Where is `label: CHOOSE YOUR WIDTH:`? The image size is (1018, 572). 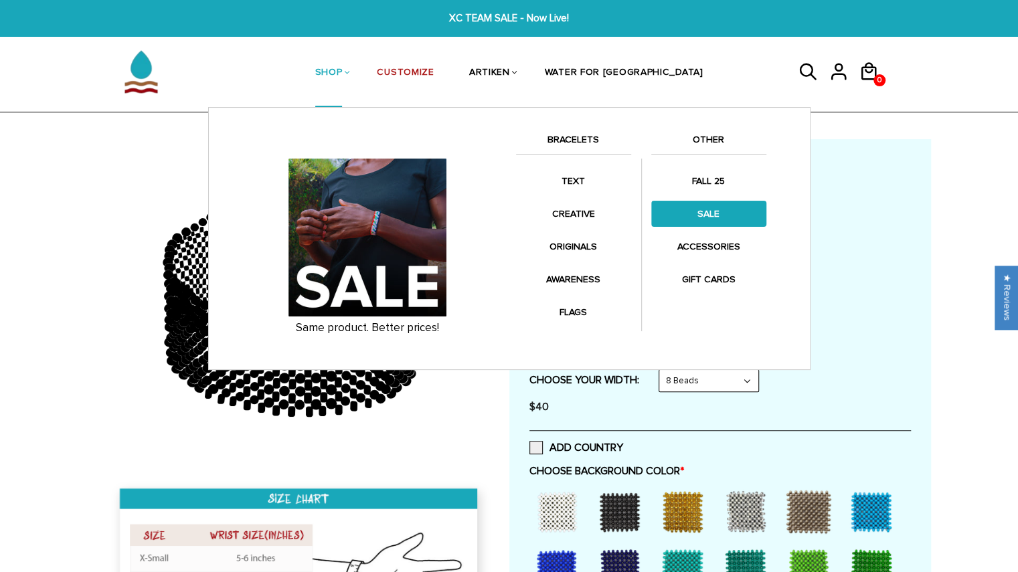 label: CHOOSE YOUR WIDTH: is located at coordinates (584, 380).